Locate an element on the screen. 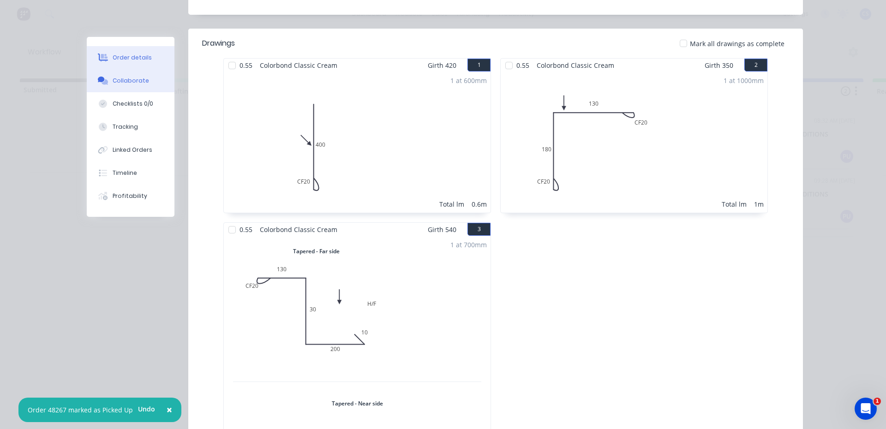 The width and height of the screenshot is (886, 429). span: Girth 350 is located at coordinates (719, 65).